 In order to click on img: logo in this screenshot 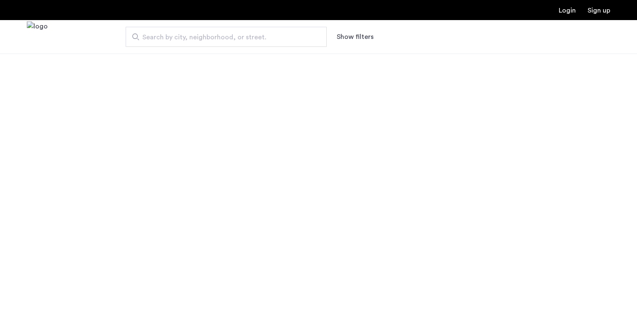, I will do `click(37, 37)`.